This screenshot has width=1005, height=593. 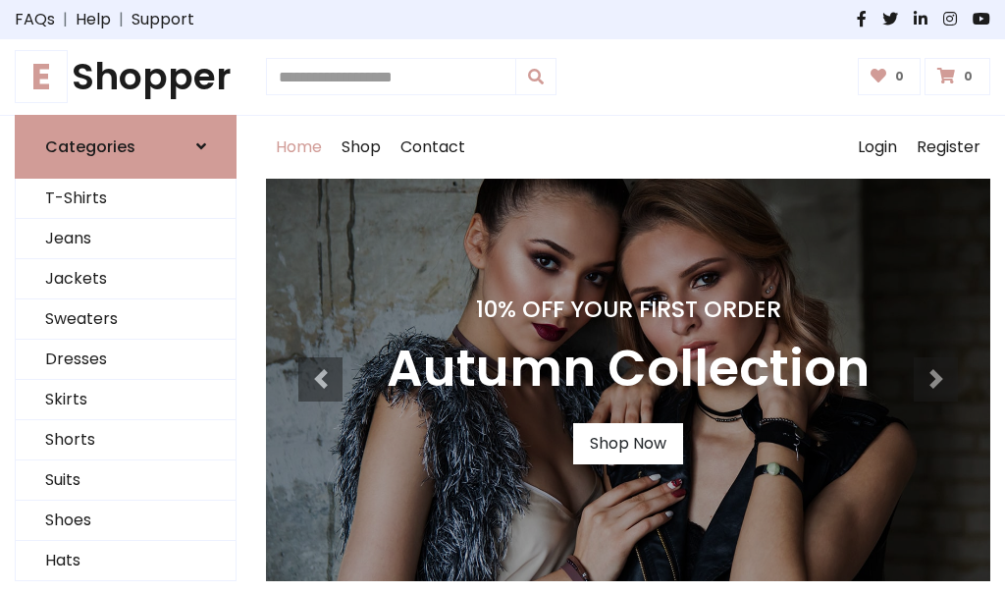 I want to click on a: Register, so click(x=948, y=147).